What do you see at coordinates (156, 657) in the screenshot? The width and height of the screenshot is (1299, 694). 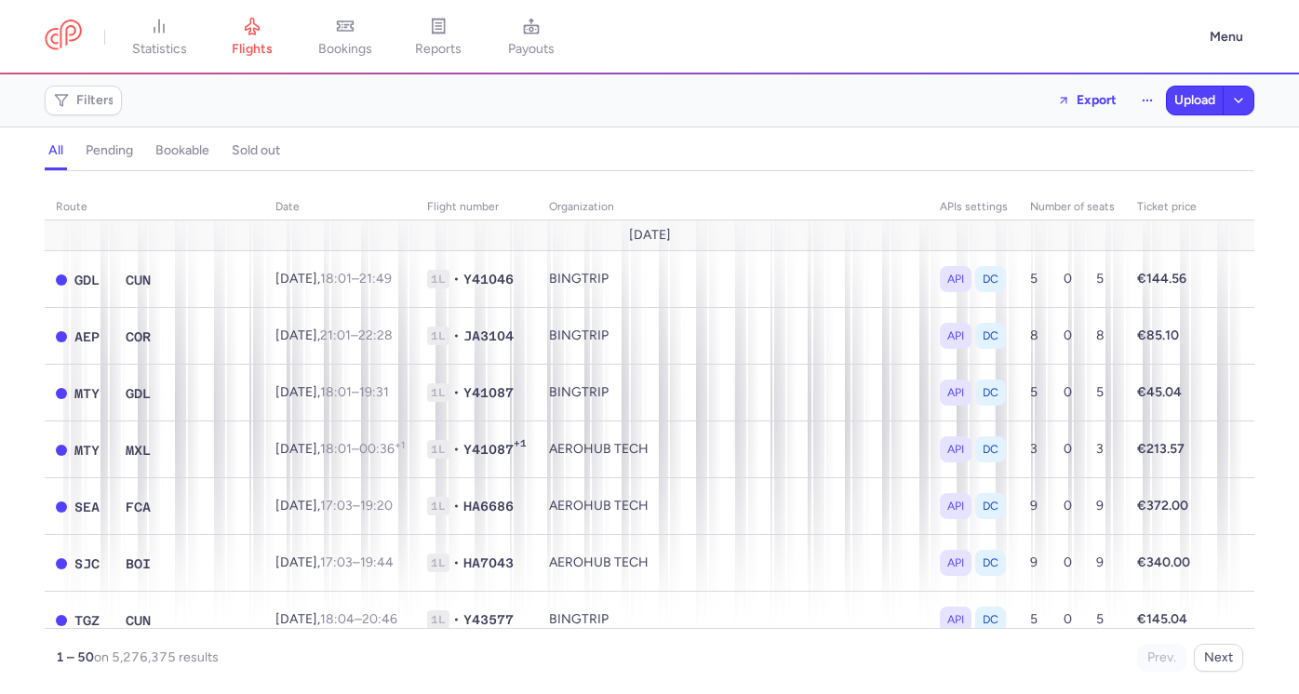 I see `span: on 5,276,375 results` at bounding box center [156, 657].